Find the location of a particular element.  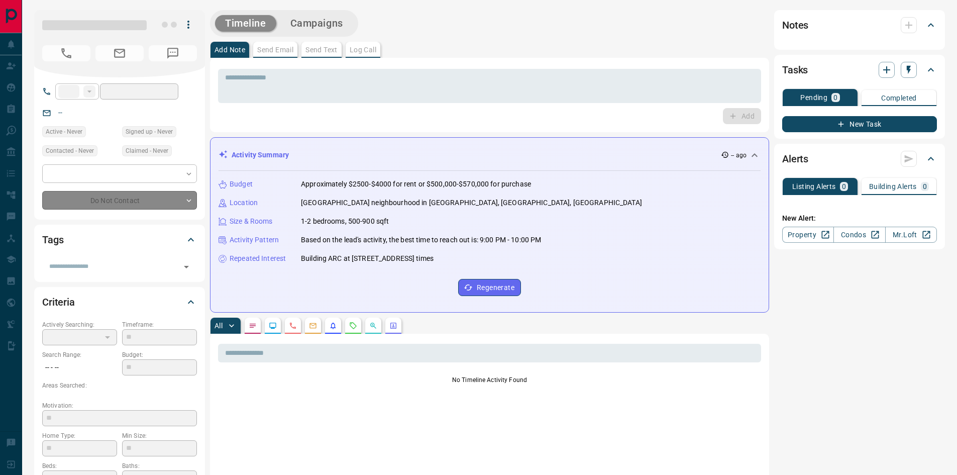

svg: Requests is located at coordinates (353, 325).